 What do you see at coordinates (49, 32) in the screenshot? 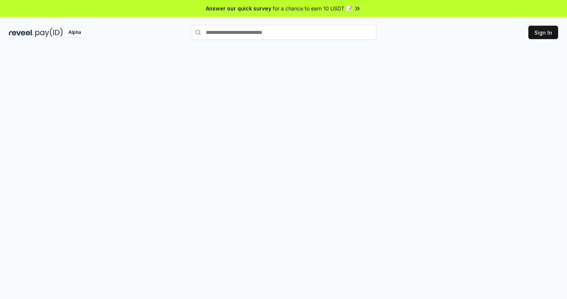
I see `img: pay_id` at bounding box center [49, 32].